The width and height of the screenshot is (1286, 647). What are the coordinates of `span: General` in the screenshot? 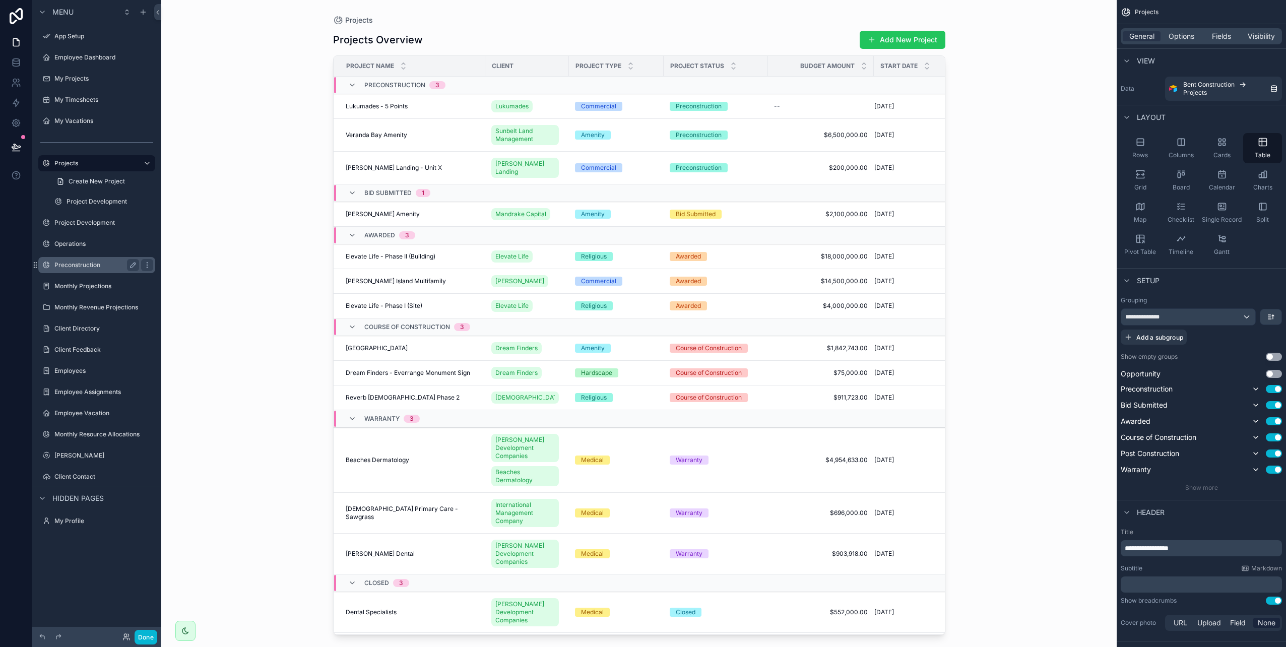 It's located at (1142, 36).